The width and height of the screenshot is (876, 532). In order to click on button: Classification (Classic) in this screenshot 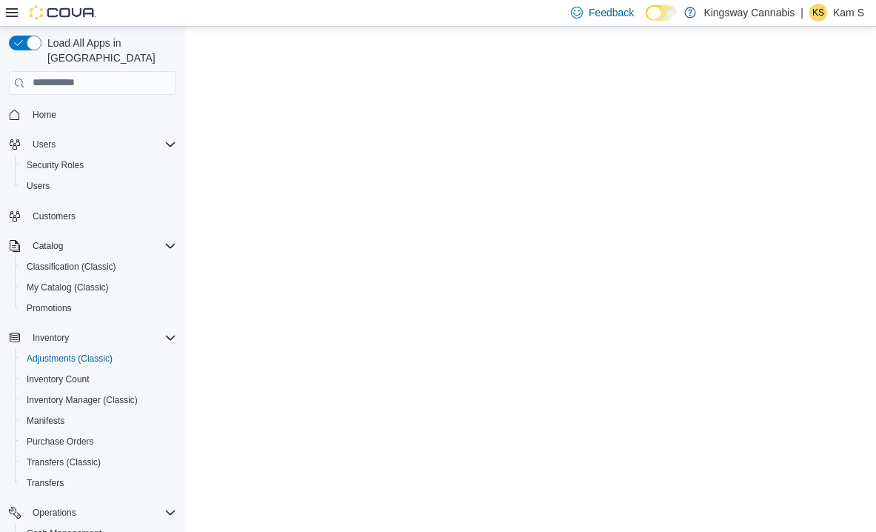, I will do `click(98, 267)`.